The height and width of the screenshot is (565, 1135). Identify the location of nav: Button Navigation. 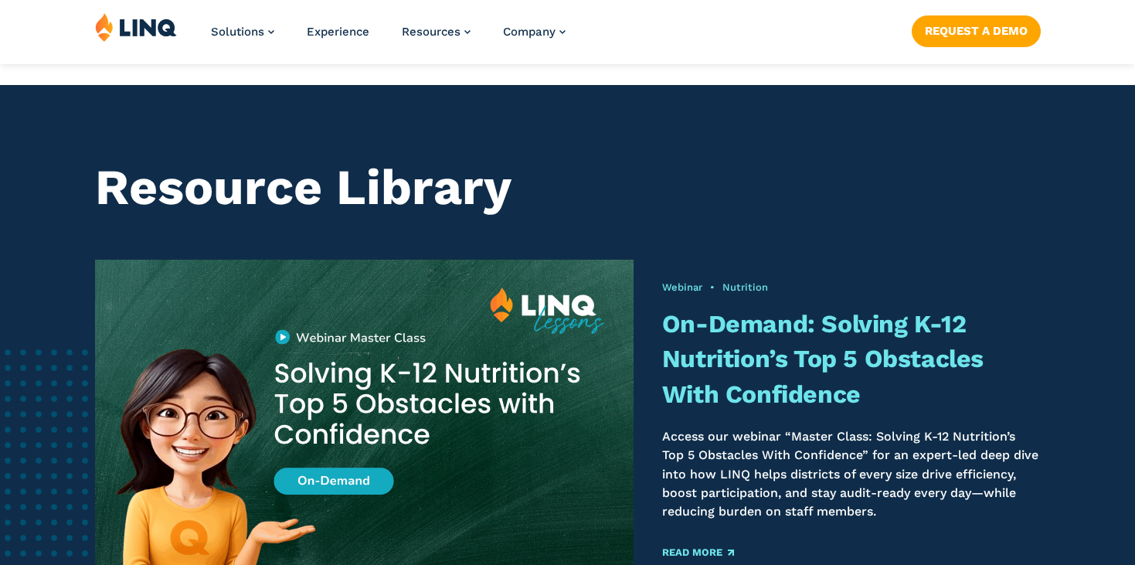
(976, 29).